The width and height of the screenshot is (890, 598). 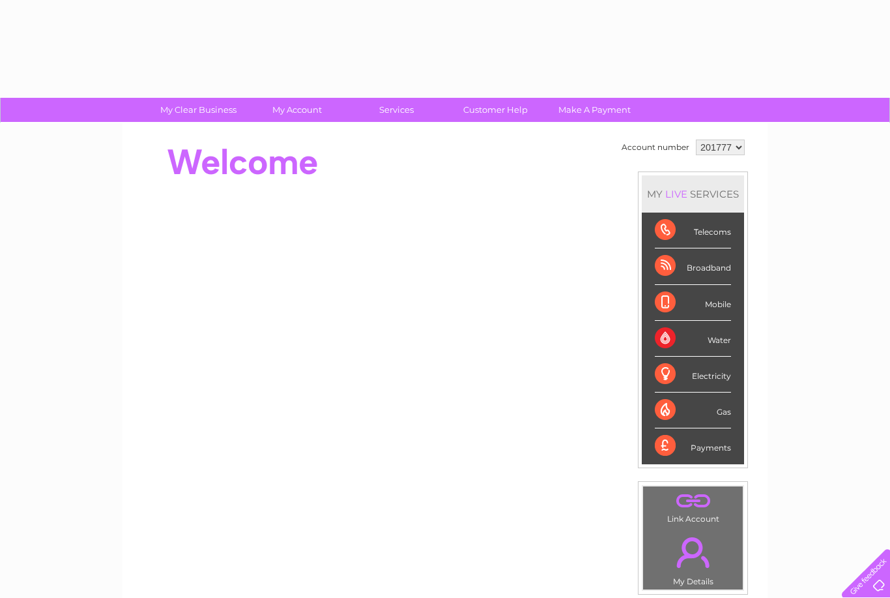 I want to click on td: Account number, so click(x=656, y=147).